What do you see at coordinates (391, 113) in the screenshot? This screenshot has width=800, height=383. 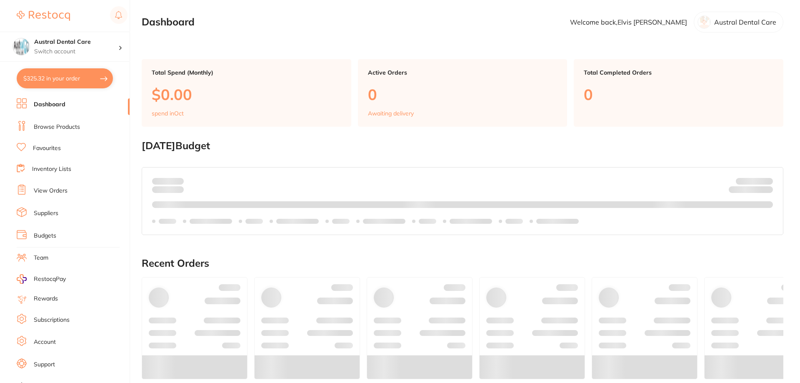 I see `p: Awaiting delivery` at bounding box center [391, 113].